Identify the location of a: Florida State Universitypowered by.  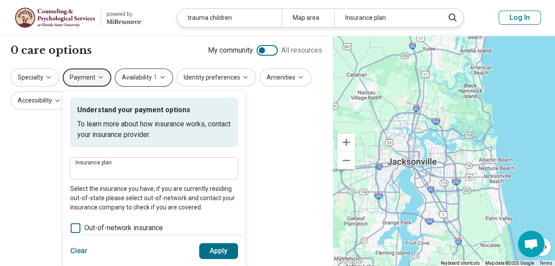
(78, 18).